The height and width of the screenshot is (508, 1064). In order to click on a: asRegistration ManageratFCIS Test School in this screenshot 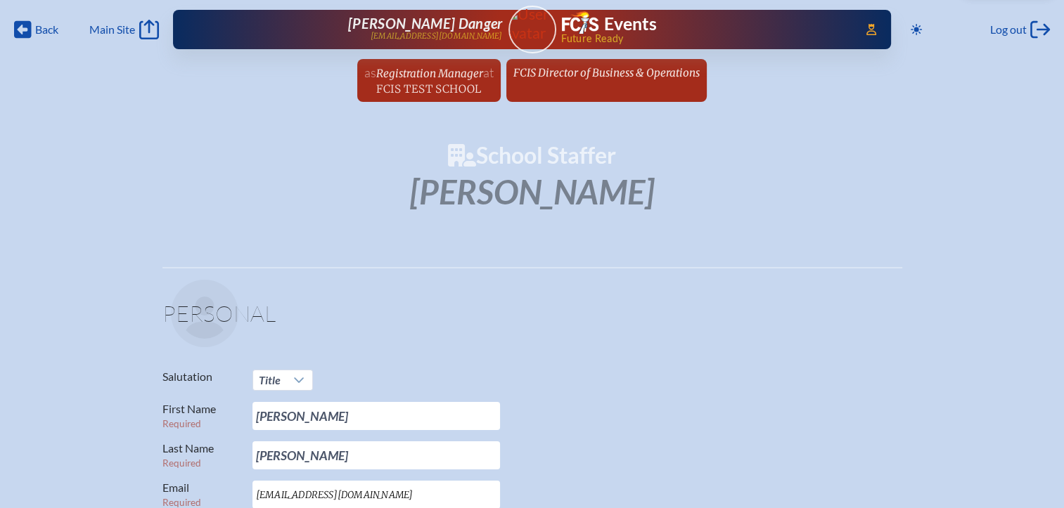, I will do `click(429, 80)`.